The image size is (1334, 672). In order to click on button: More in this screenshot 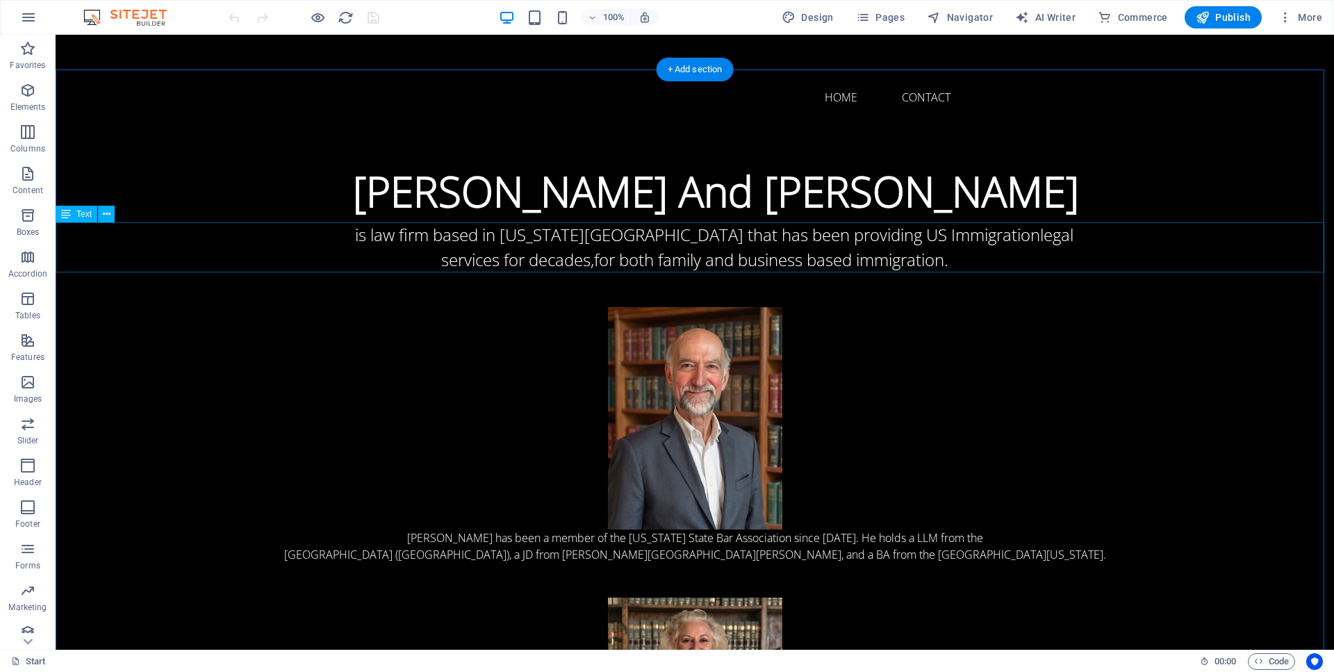, I will do `click(1300, 17)`.